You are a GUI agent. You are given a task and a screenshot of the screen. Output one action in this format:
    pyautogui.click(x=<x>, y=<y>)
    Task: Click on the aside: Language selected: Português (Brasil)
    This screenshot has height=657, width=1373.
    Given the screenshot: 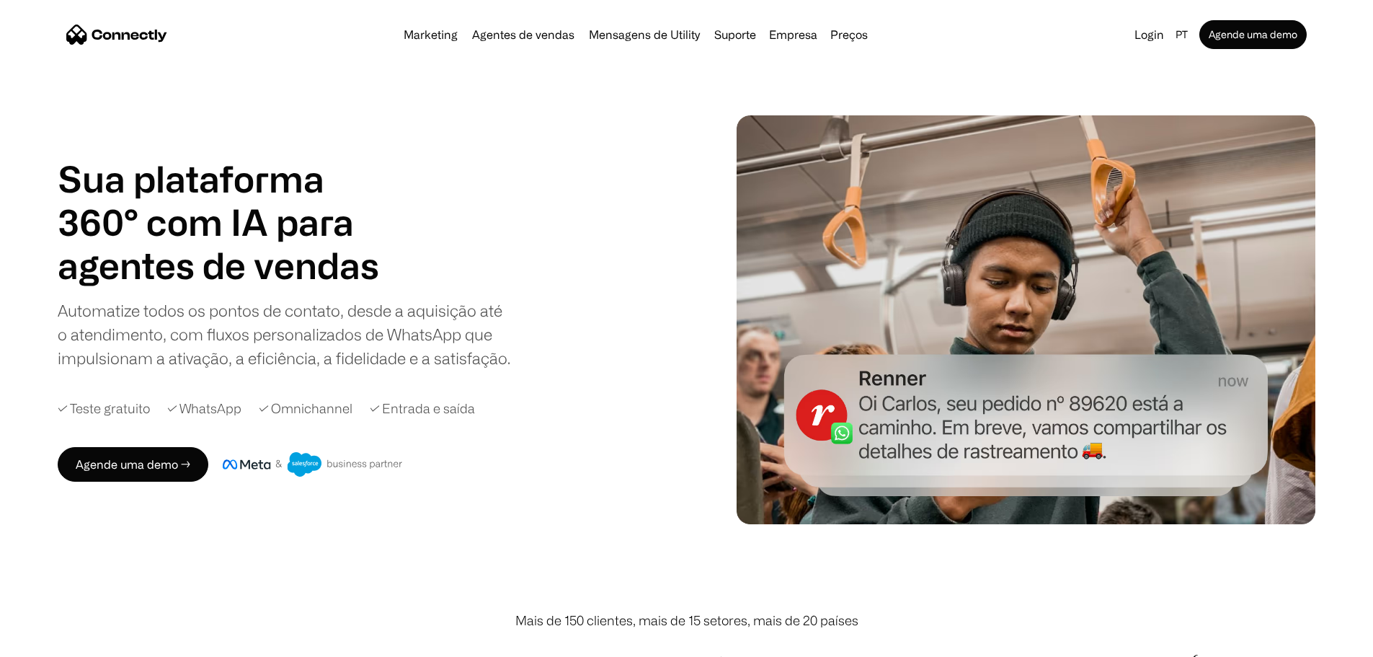 What is the action you would take?
    pyautogui.click(x=50, y=641)
    